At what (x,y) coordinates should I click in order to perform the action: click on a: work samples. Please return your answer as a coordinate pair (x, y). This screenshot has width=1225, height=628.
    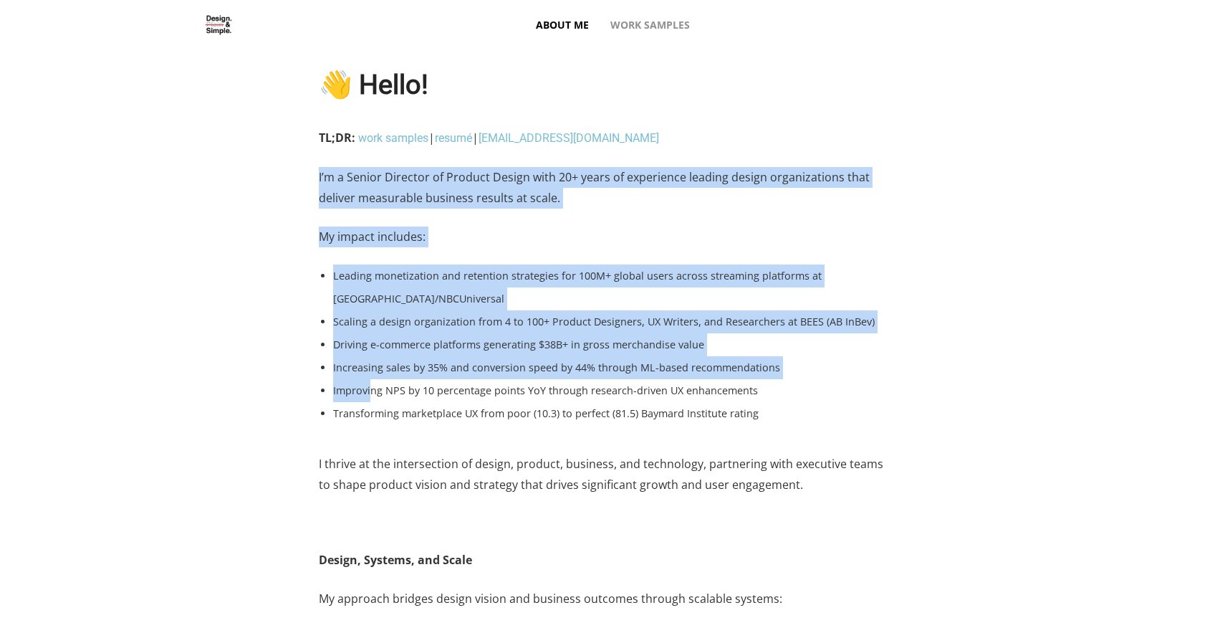
    Looking at the image, I should click on (393, 138).